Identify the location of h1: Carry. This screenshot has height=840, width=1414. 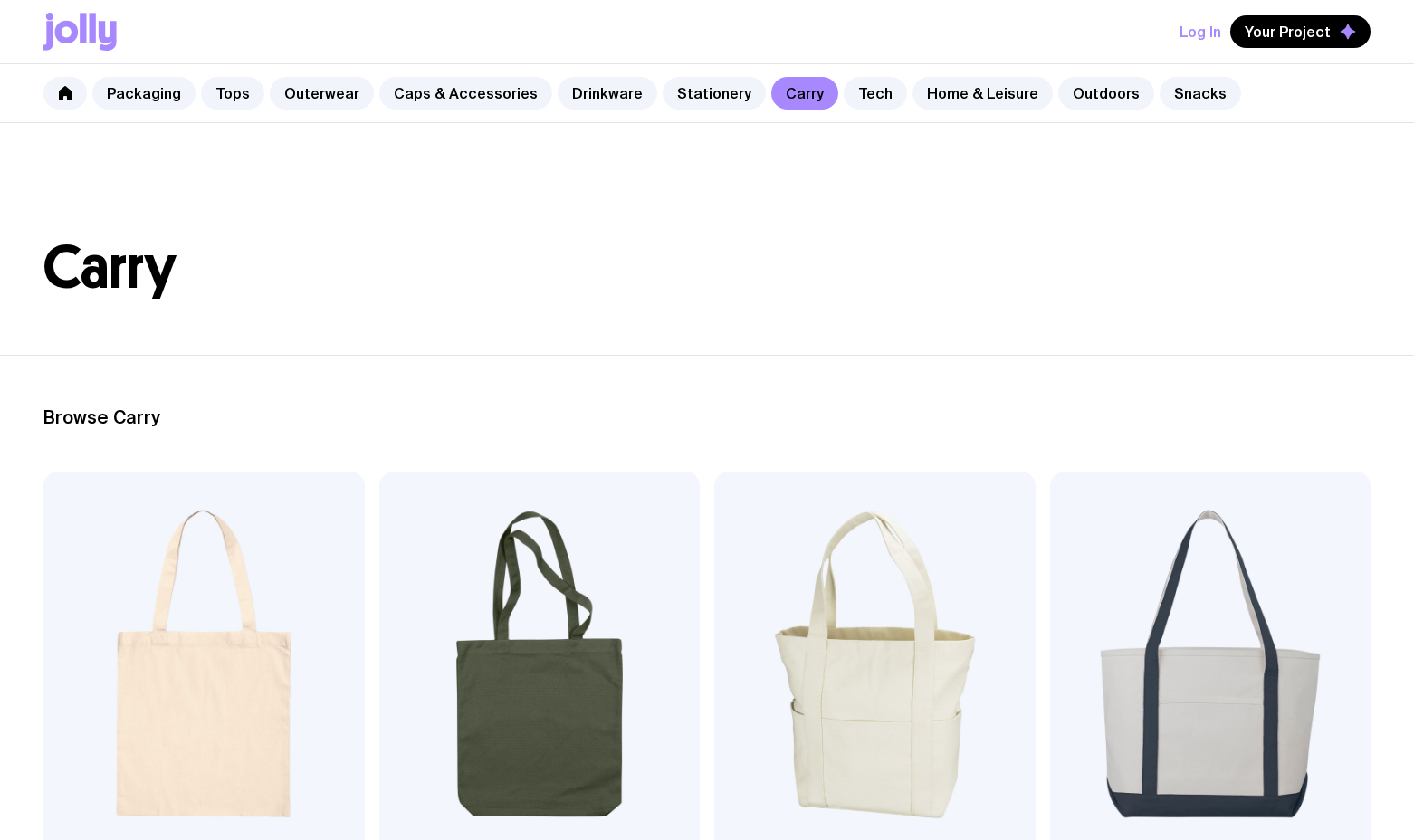
(707, 267).